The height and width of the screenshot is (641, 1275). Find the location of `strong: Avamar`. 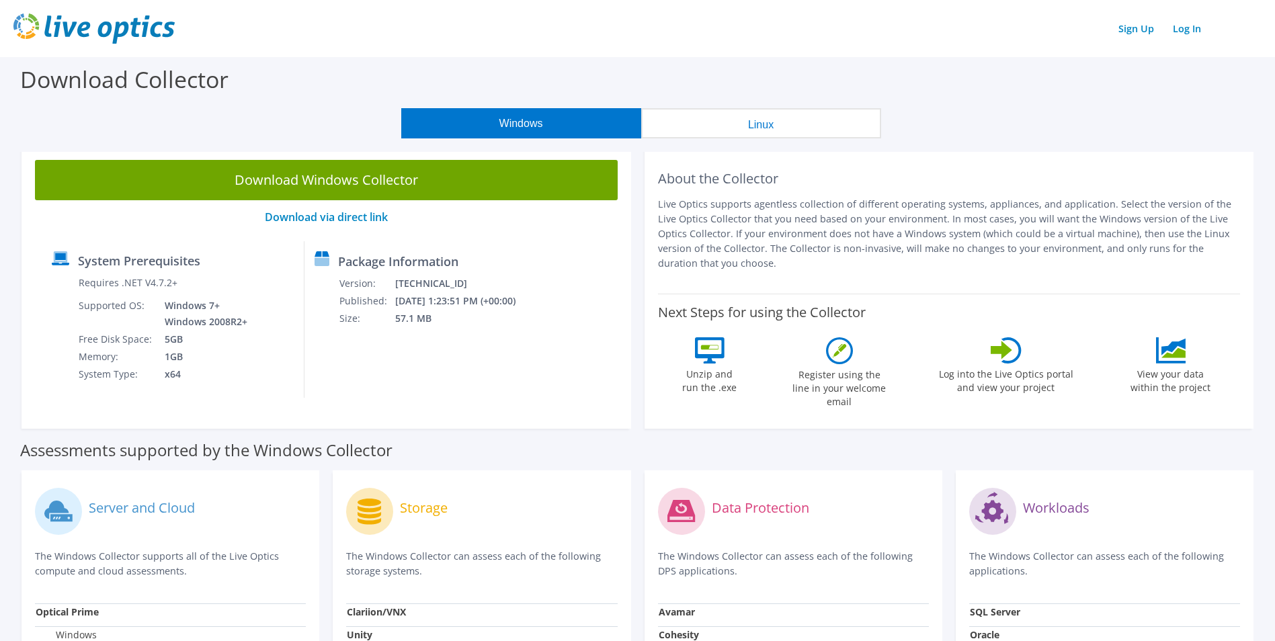

strong: Avamar is located at coordinates (677, 612).